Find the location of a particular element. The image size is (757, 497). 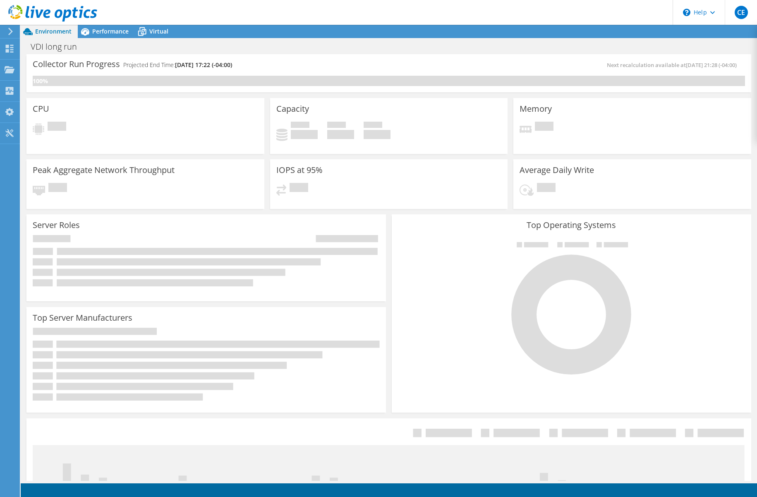

h3: Server Roles is located at coordinates (56, 225).